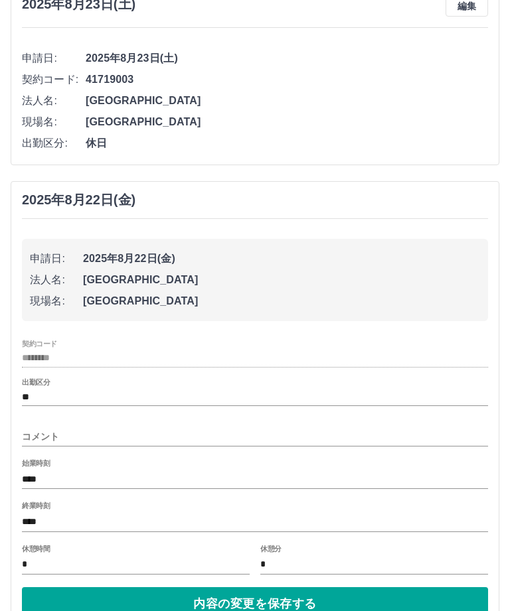 Image resolution: width=510 pixels, height=611 pixels. Describe the element at coordinates (39, 344) in the screenshot. I see `label: 契約コード` at that location.